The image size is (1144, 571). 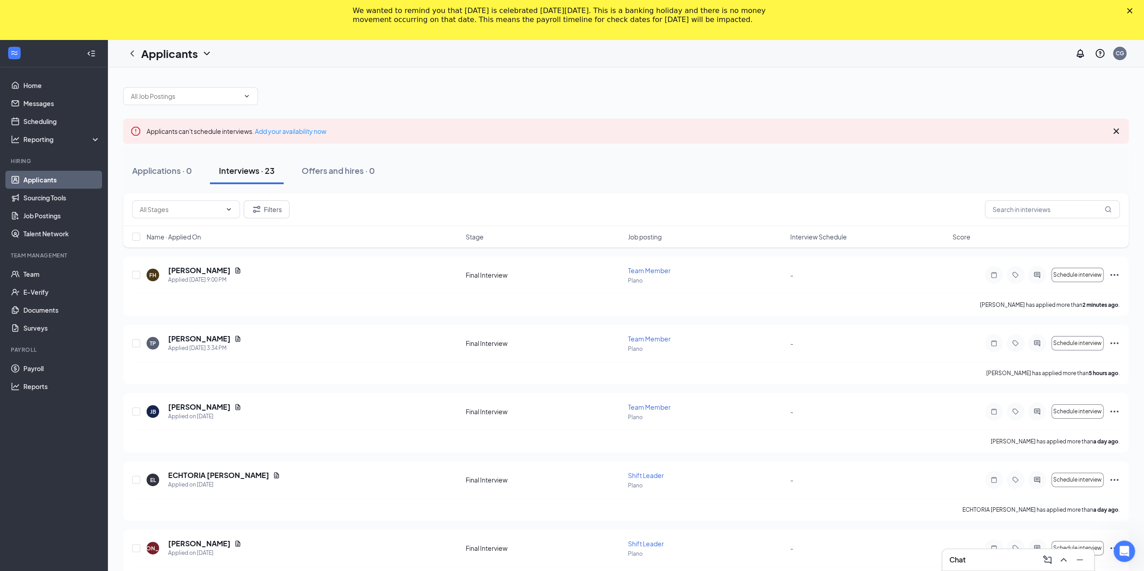 What do you see at coordinates (54, 350) in the screenshot?
I see `div: Payroll` at bounding box center [54, 350].